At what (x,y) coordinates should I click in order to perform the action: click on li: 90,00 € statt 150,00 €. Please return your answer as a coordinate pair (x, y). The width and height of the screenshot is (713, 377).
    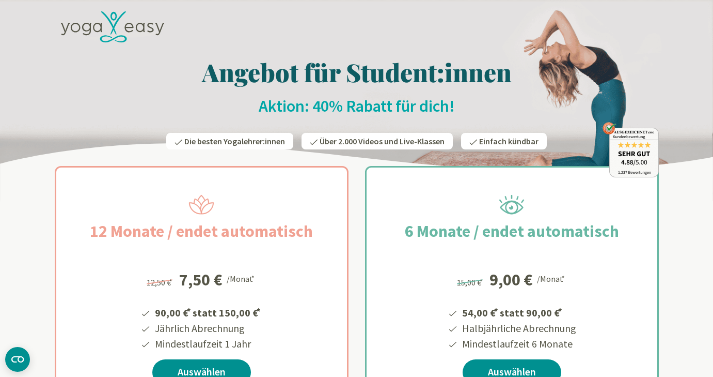
    Looking at the image, I should click on (208, 311).